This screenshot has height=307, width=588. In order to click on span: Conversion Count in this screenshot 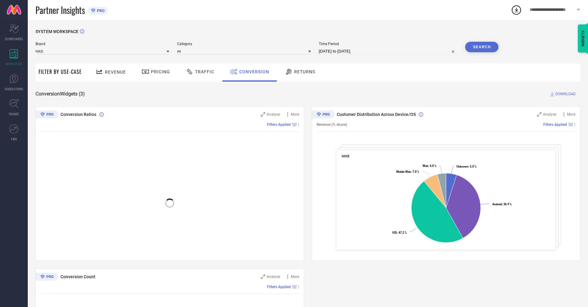, I will do `click(78, 276)`.